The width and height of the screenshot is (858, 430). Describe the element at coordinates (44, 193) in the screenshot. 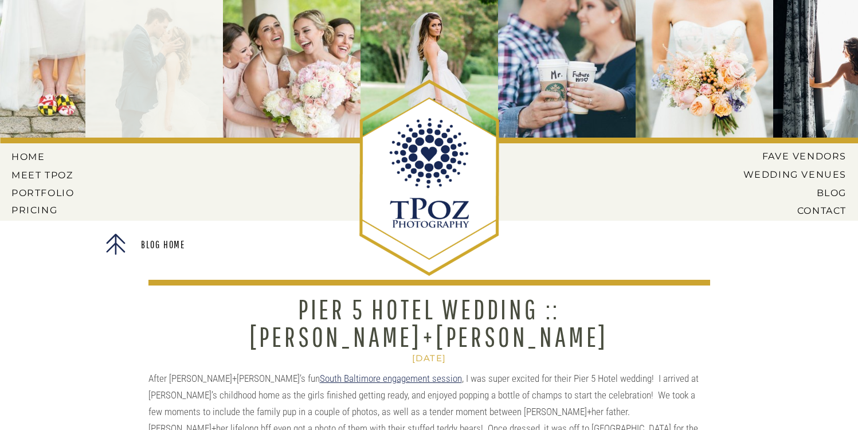

I see `a: PORTFOLIO` at that location.